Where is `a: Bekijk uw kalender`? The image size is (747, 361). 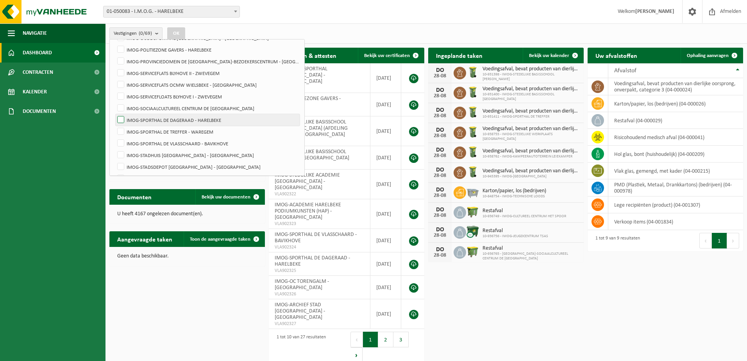 a: Bekijk uw kalender is located at coordinates (553, 56).